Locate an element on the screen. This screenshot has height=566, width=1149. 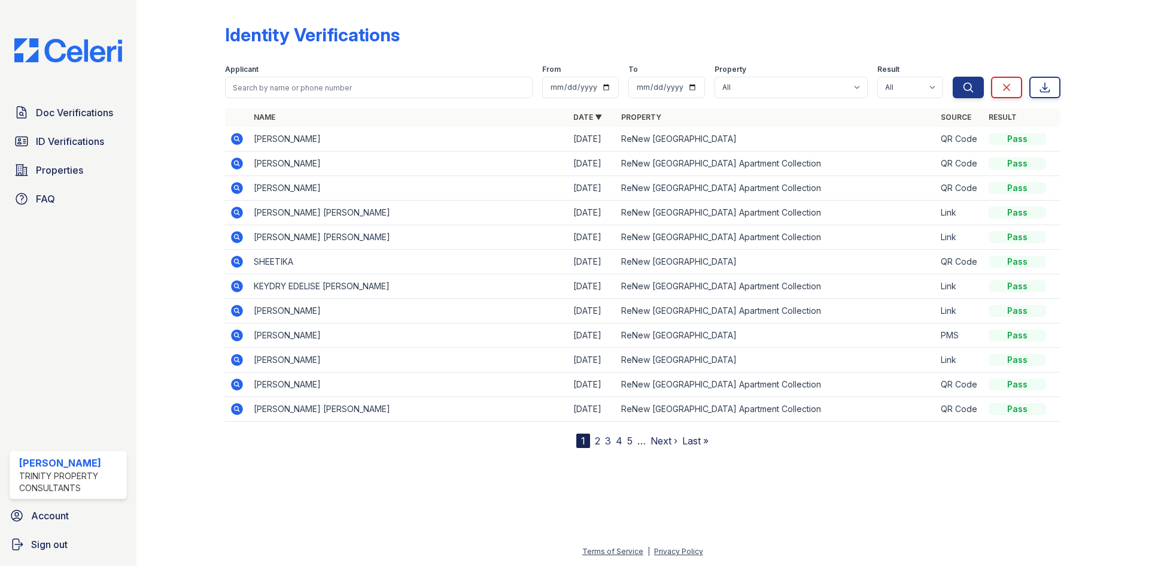
label: From is located at coordinates (551, 69).